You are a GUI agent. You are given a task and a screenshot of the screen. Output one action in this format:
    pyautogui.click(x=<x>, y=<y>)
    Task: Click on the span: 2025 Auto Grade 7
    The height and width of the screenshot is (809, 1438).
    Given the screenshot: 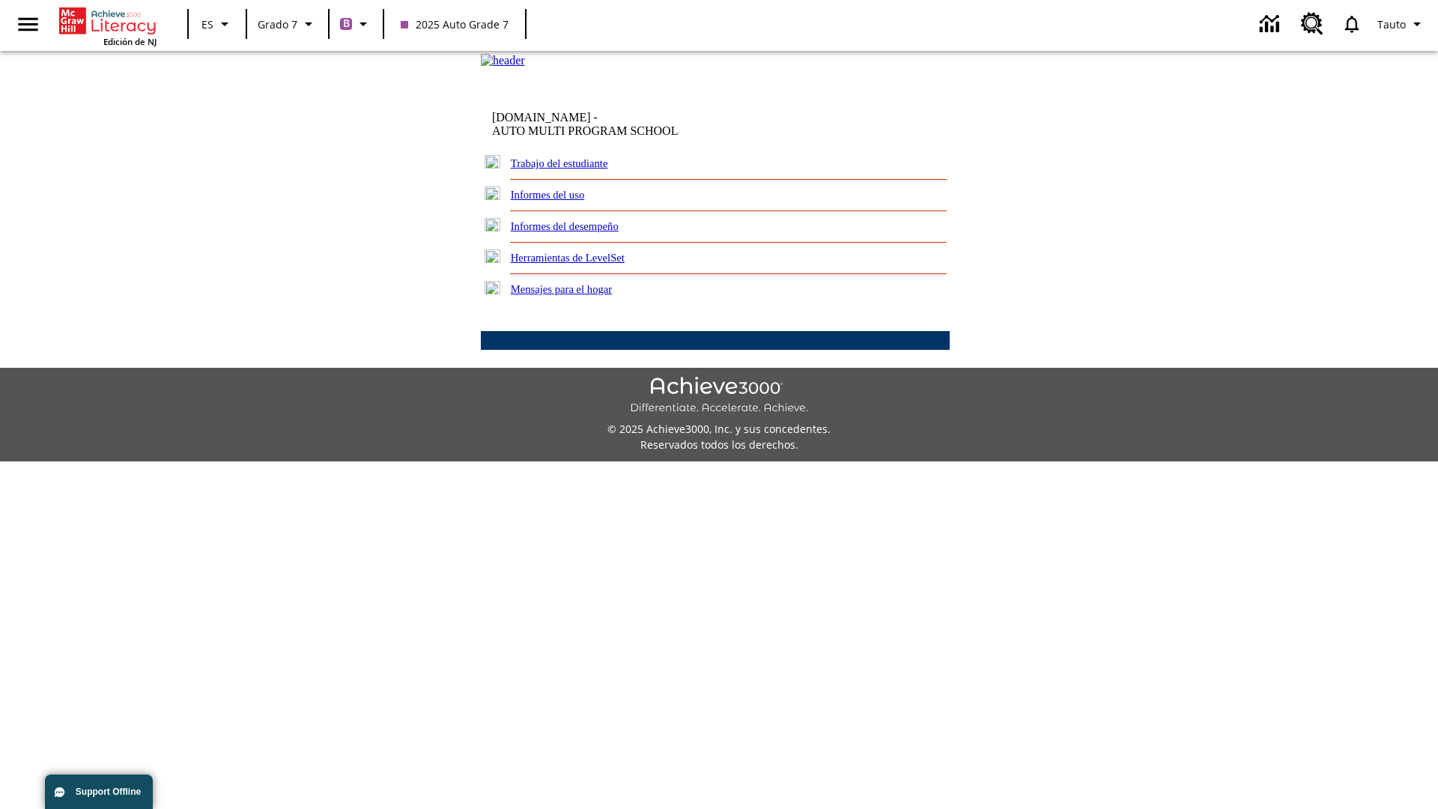 What is the action you would take?
    pyautogui.click(x=455, y=24)
    